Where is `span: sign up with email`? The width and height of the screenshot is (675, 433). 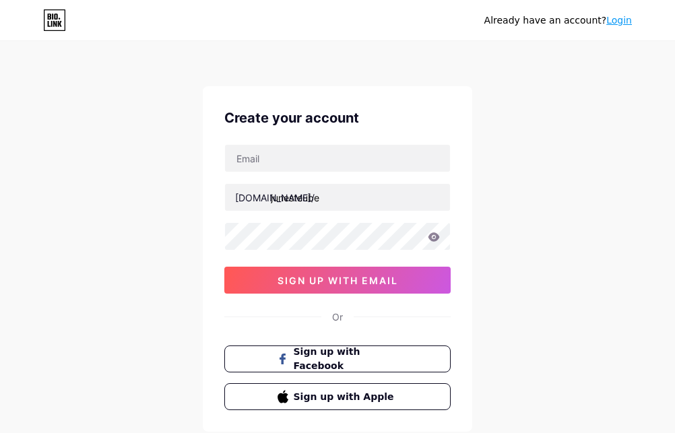 span: sign up with email is located at coordinates (337, 280).